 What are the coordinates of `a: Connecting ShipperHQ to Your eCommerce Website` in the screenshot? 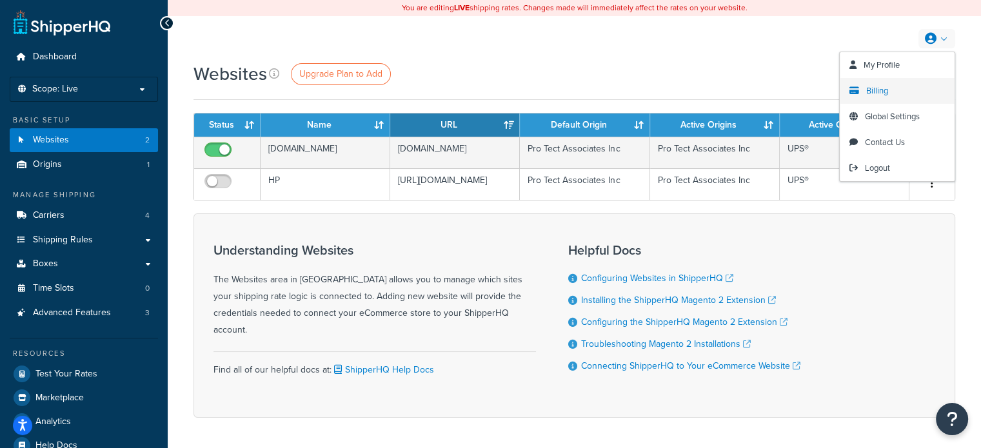 It's located at (691, 366).